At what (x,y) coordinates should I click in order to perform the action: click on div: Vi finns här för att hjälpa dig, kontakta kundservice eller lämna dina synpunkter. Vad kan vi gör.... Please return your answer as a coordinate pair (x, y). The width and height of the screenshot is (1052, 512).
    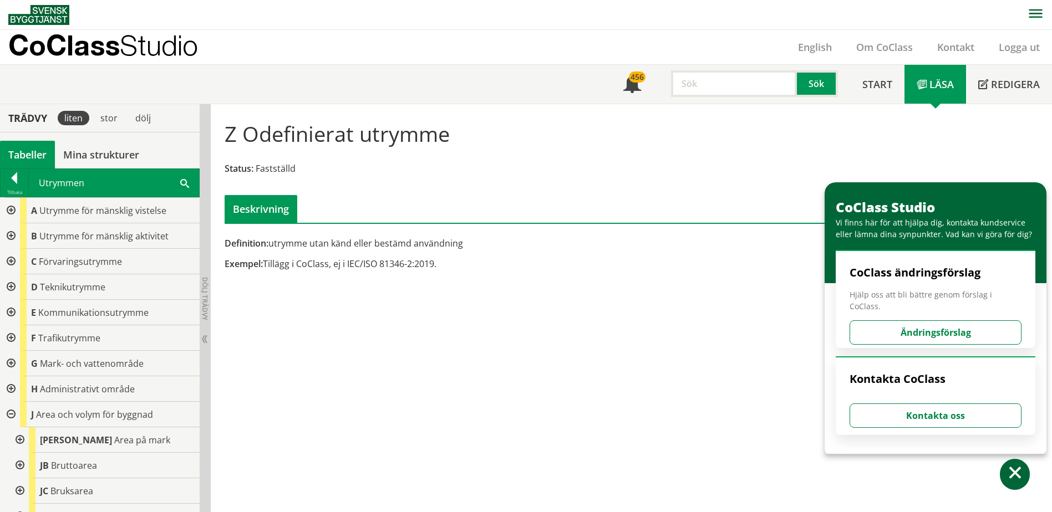
    Looking at the image, I should click on (938, 228).